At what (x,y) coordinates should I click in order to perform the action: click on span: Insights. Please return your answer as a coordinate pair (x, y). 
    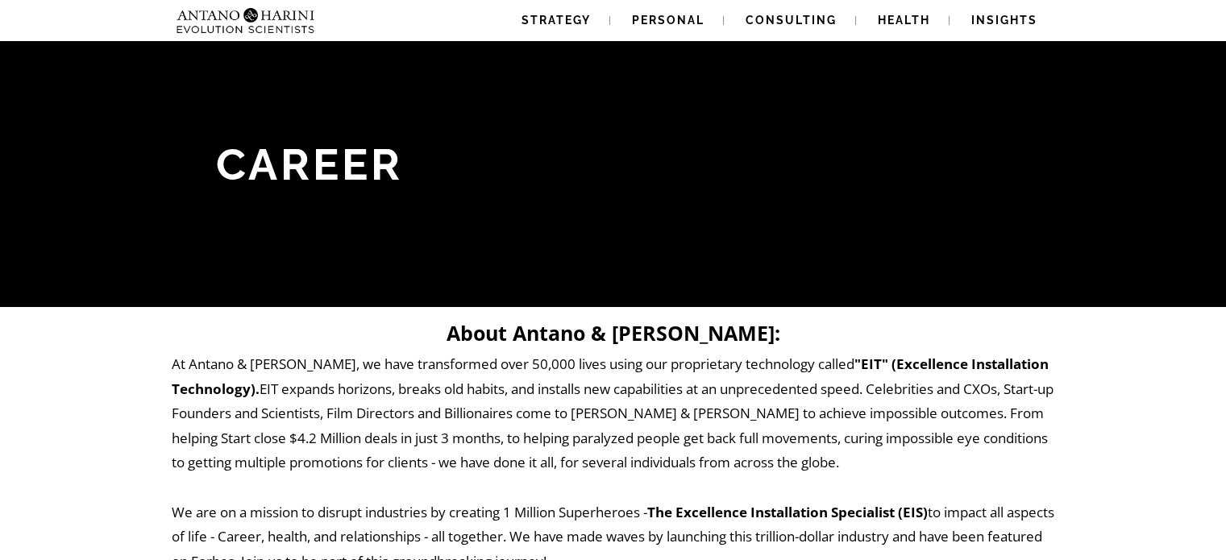
    Looking at the image, I should click on (1004, 20).